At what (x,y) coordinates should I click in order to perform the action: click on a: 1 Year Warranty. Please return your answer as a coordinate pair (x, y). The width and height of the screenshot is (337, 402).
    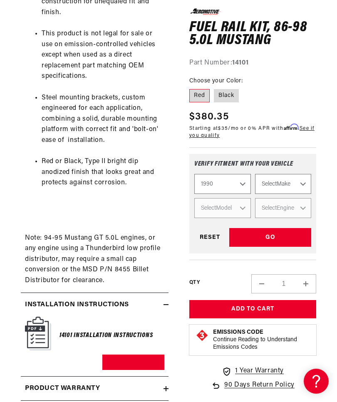
    Looking at the image, I should click on (253, 371).